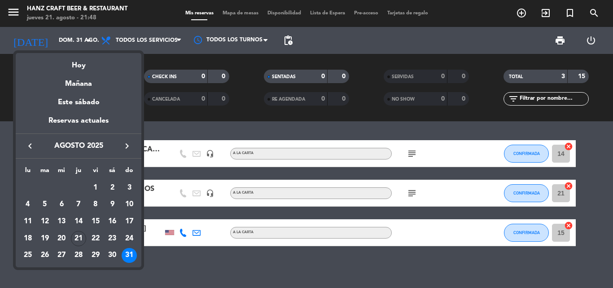 The height and width of the screenshot is (288, 613). I want to click on th: viernes, so click(96, 172).